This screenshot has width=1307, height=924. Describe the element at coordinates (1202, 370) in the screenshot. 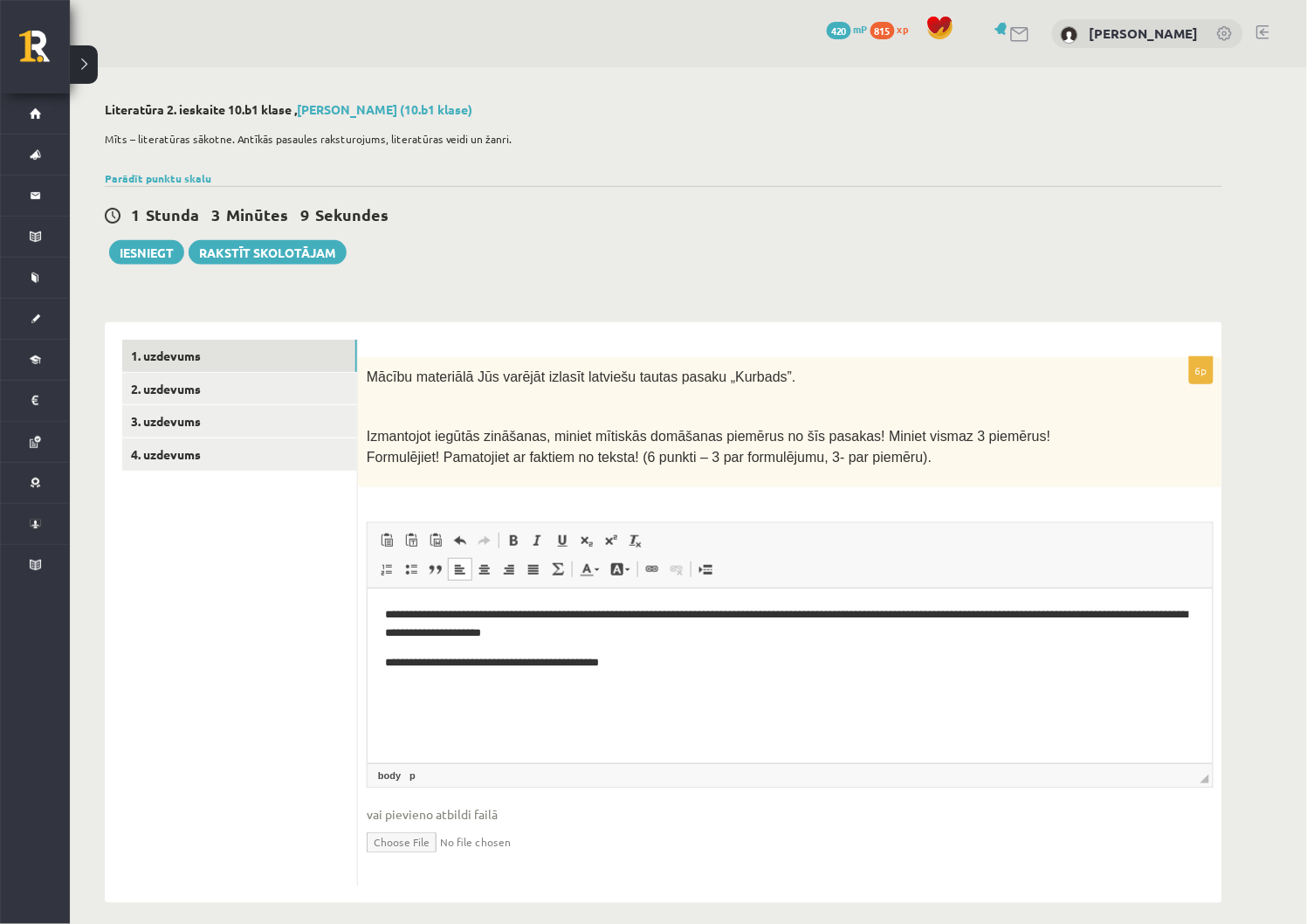

I see `p: 6p` at that location.